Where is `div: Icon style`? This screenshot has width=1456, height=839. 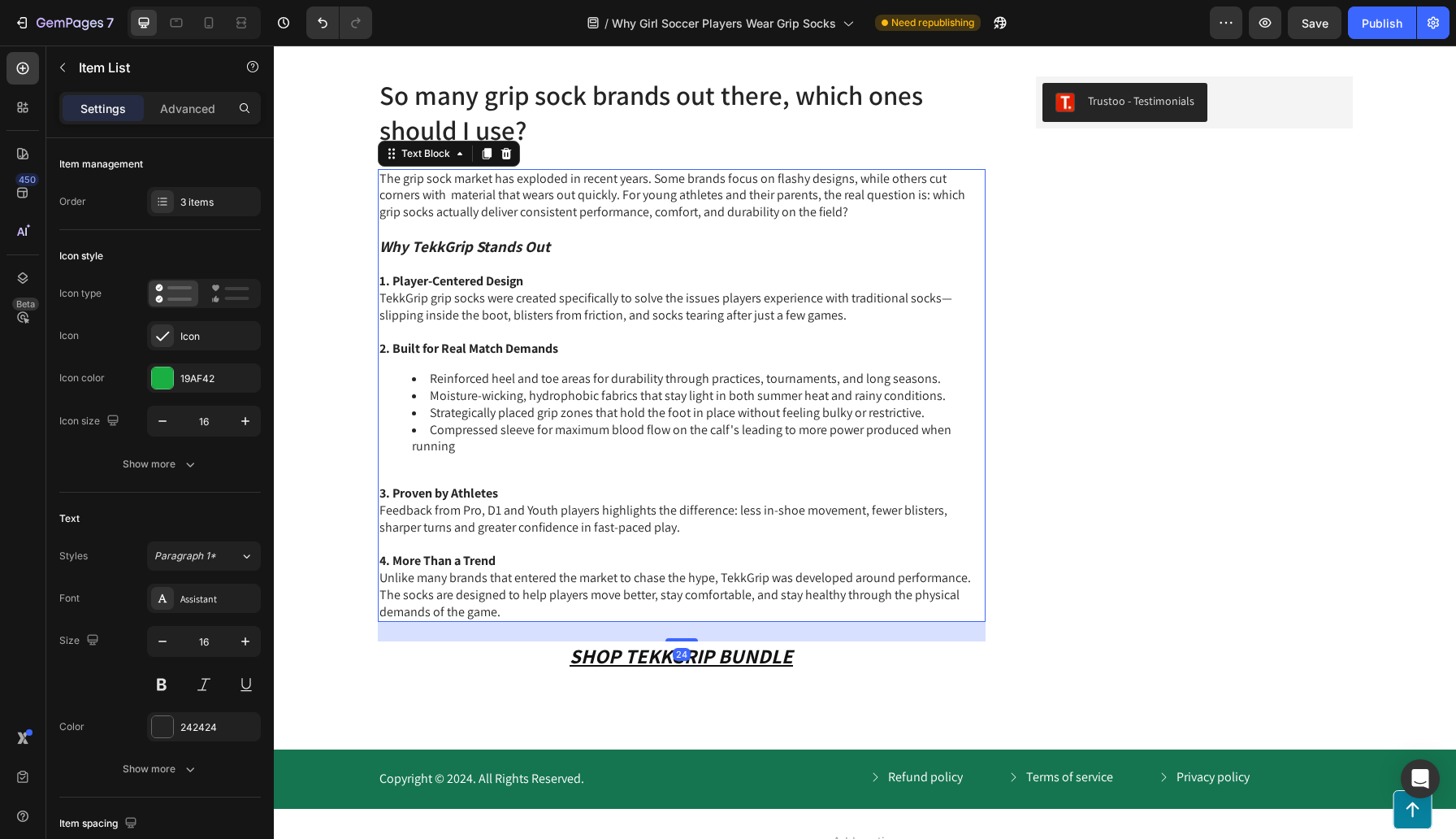 div: Icon style is located at coordinates (82, 256).